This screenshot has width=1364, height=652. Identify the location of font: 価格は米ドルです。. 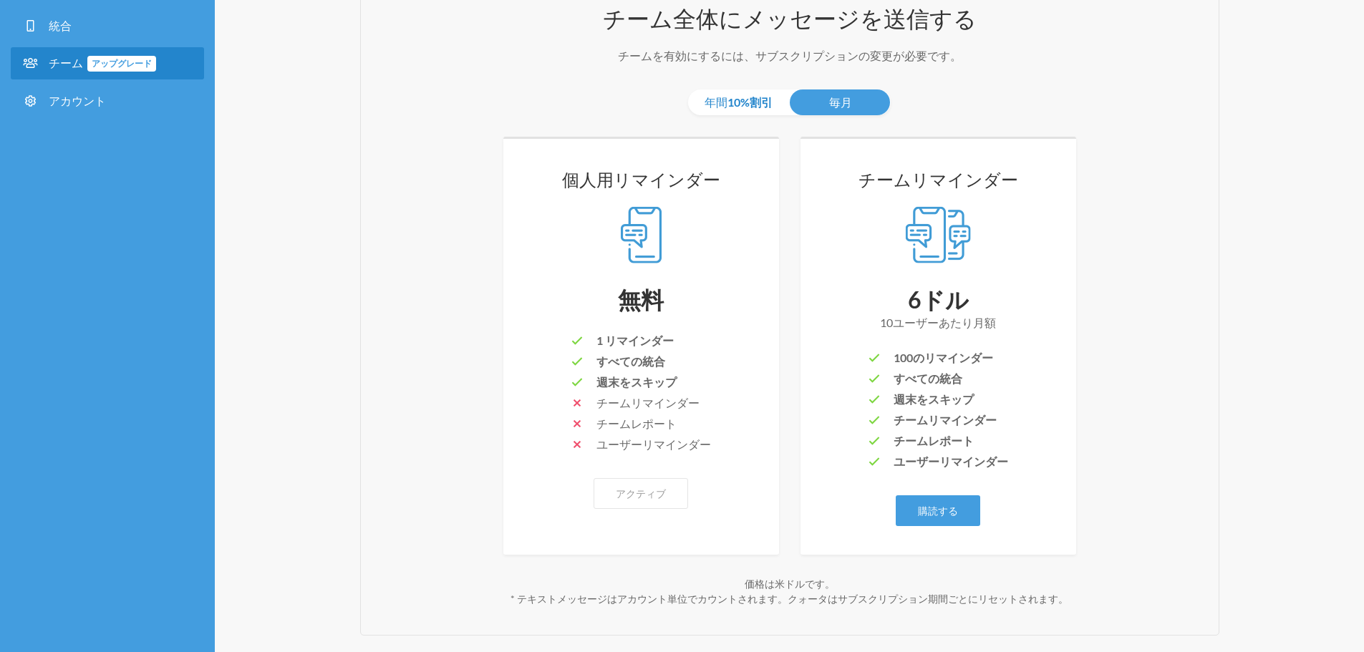
(790, 584).